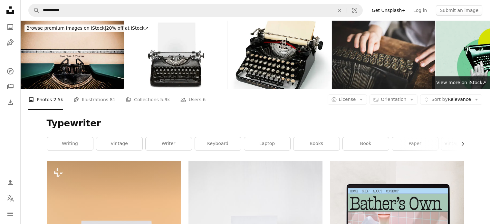  What do you see at coordinates (94, 100) in the screenshot?
I see `a: Illustrations 81` at bounding box center [94, 100].